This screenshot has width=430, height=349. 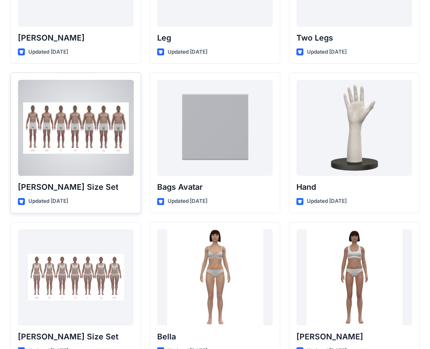 What do you see at coordinates (215, 128) in the screenshot?
I see `a: Bags Avatar` at bounding box center [215, 128].